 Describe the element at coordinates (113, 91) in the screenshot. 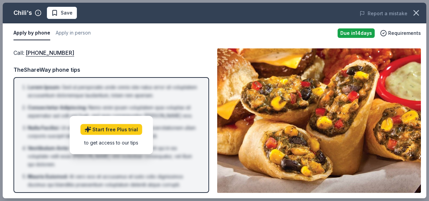

I see `li: Sed ut perspiciatis unde omnis iste natus error sit voluptatem accusantium doloremque laudantium,...` at that location.